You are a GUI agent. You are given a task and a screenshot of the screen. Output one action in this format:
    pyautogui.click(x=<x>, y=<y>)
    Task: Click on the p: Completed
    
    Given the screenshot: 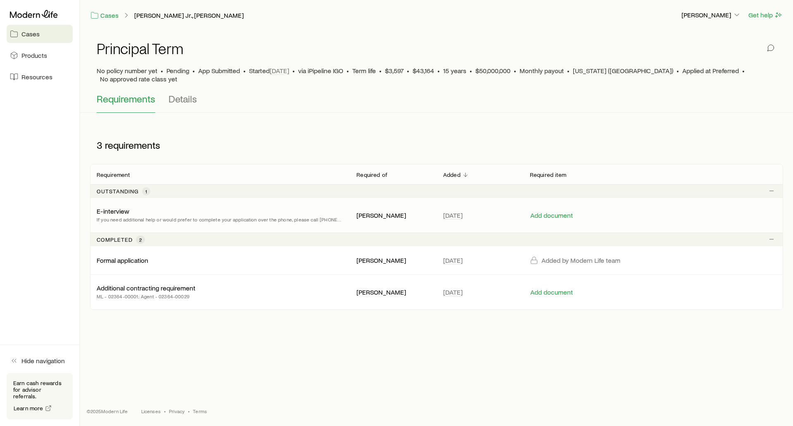 What is the action you would take?
    pyautogui.click(x=114, y=239)
    